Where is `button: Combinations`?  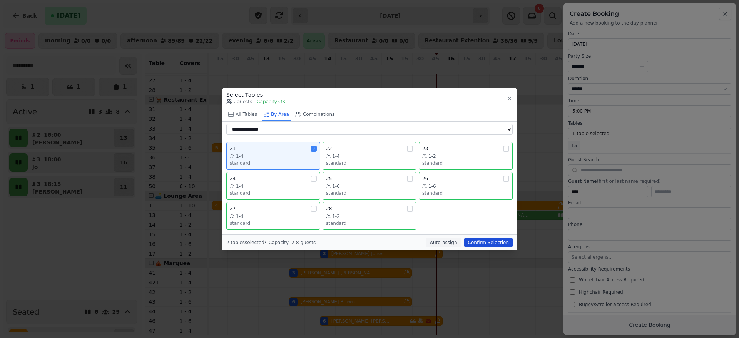
button: Combinations is located at coordinates (315, 115).